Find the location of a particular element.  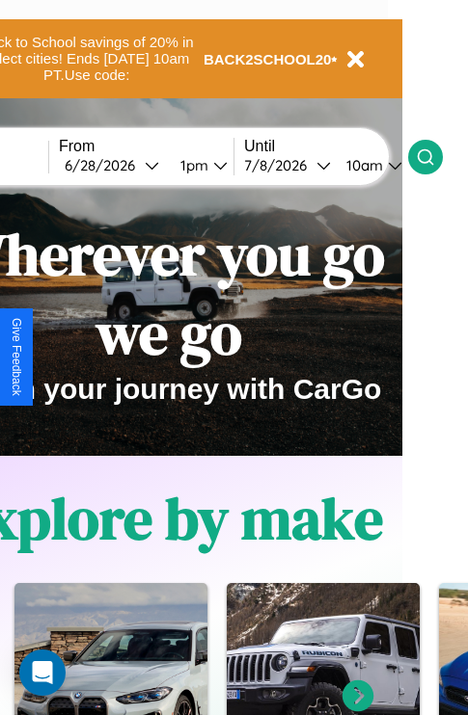

div: 10am is located at coordinates (361, 165).